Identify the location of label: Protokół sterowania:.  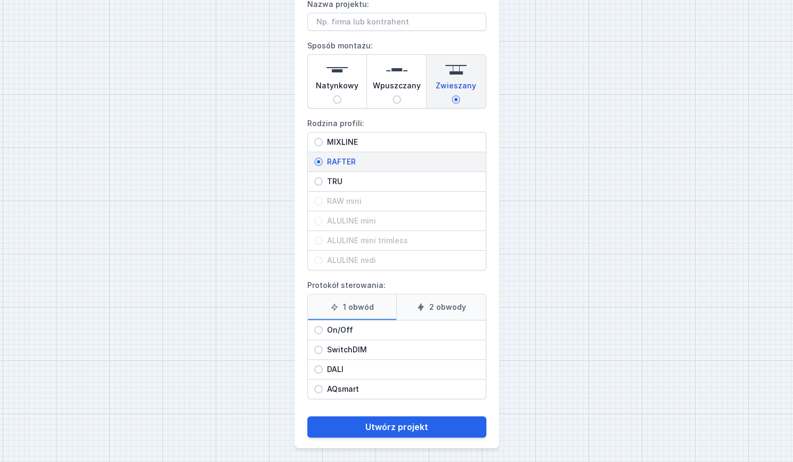
(397, 338).